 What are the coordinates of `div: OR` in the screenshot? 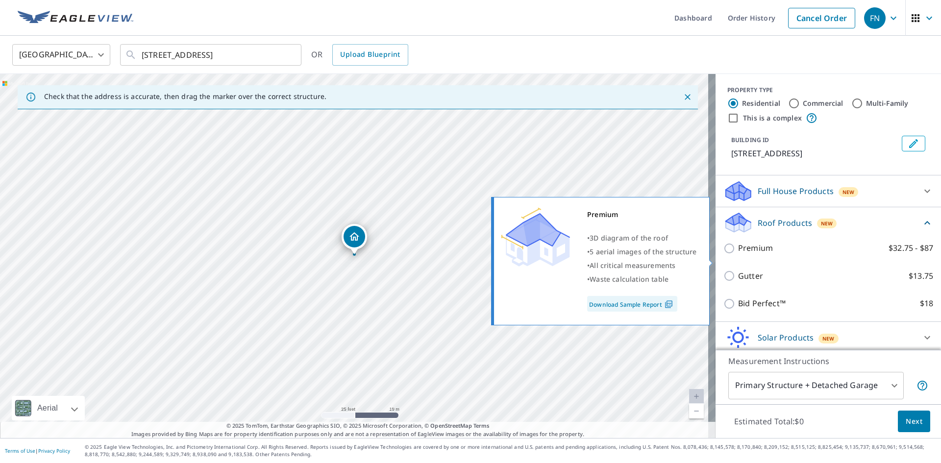 It's located at (360, 55).